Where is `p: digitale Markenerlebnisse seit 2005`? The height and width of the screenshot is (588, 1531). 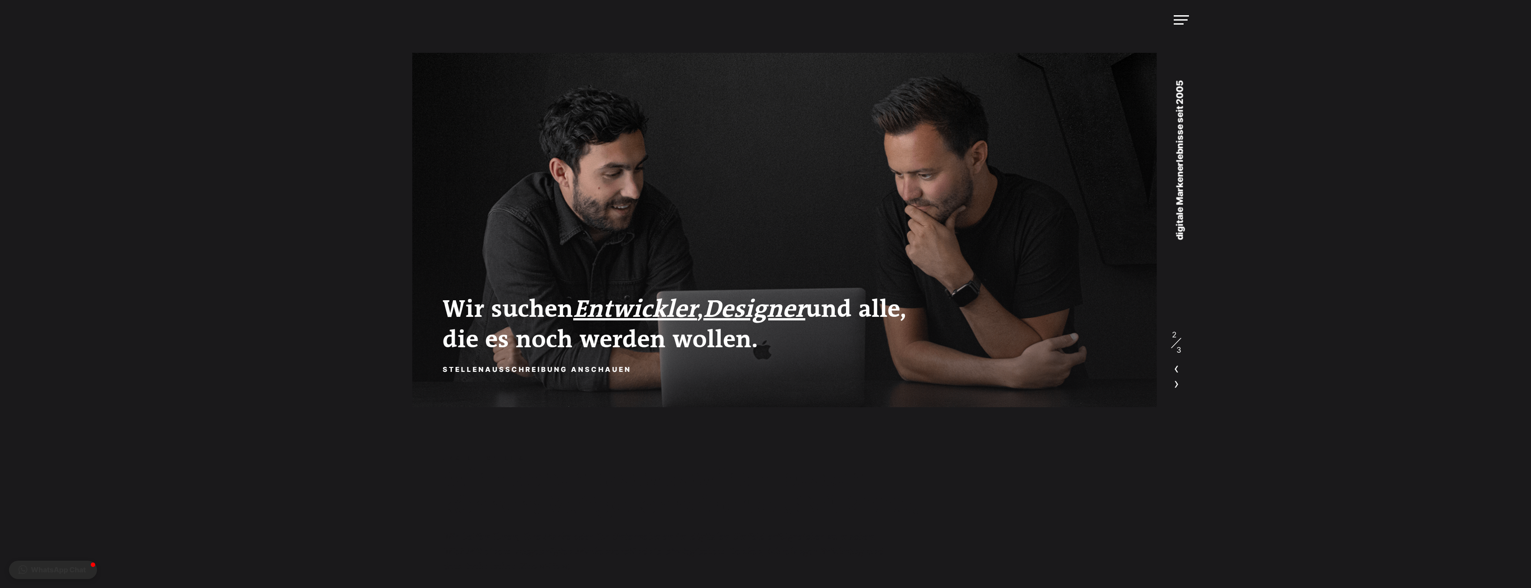 p: digitale Markenerlebnisse seit 2005 is located at coordinates (1180, 161).